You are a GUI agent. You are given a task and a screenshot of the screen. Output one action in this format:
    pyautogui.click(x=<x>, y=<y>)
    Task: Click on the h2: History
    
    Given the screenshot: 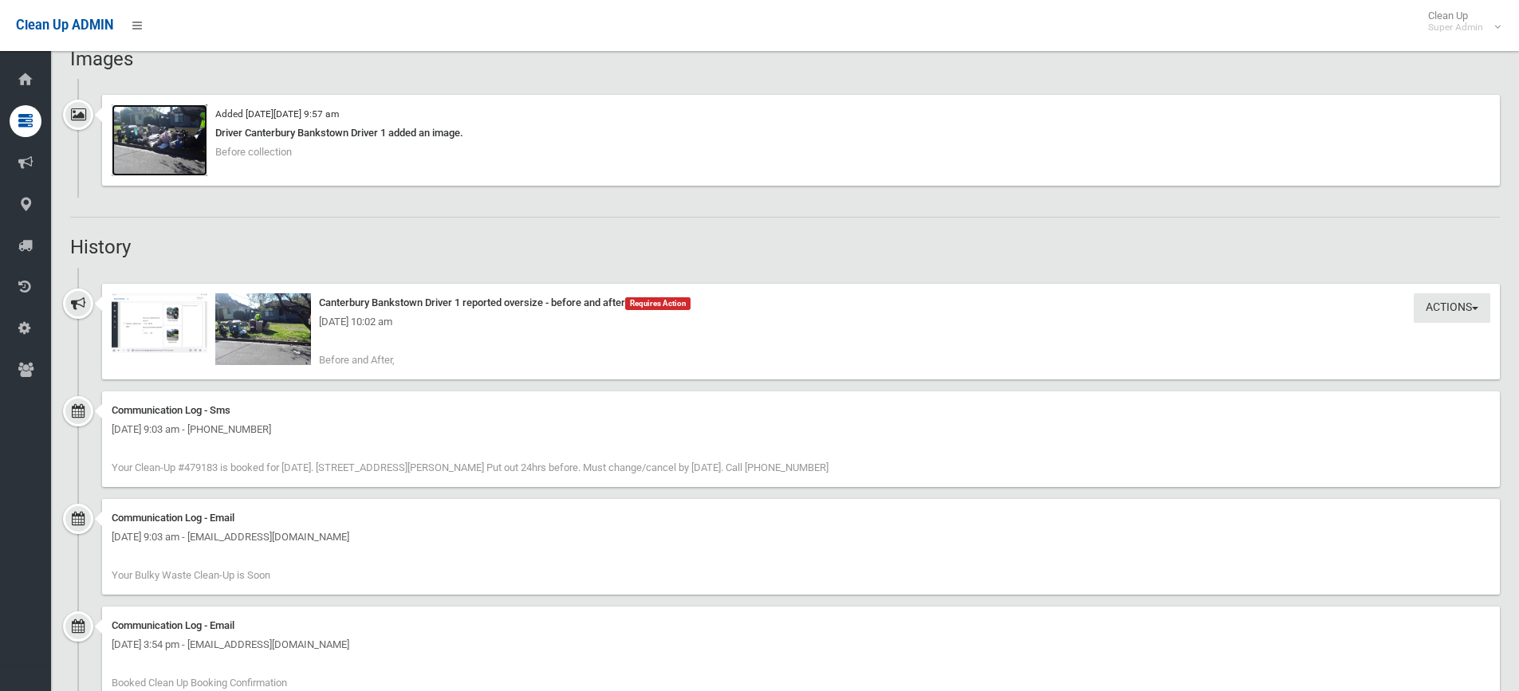 What is the action you would take?
    pyautogui.click(x=784, y=247)
    